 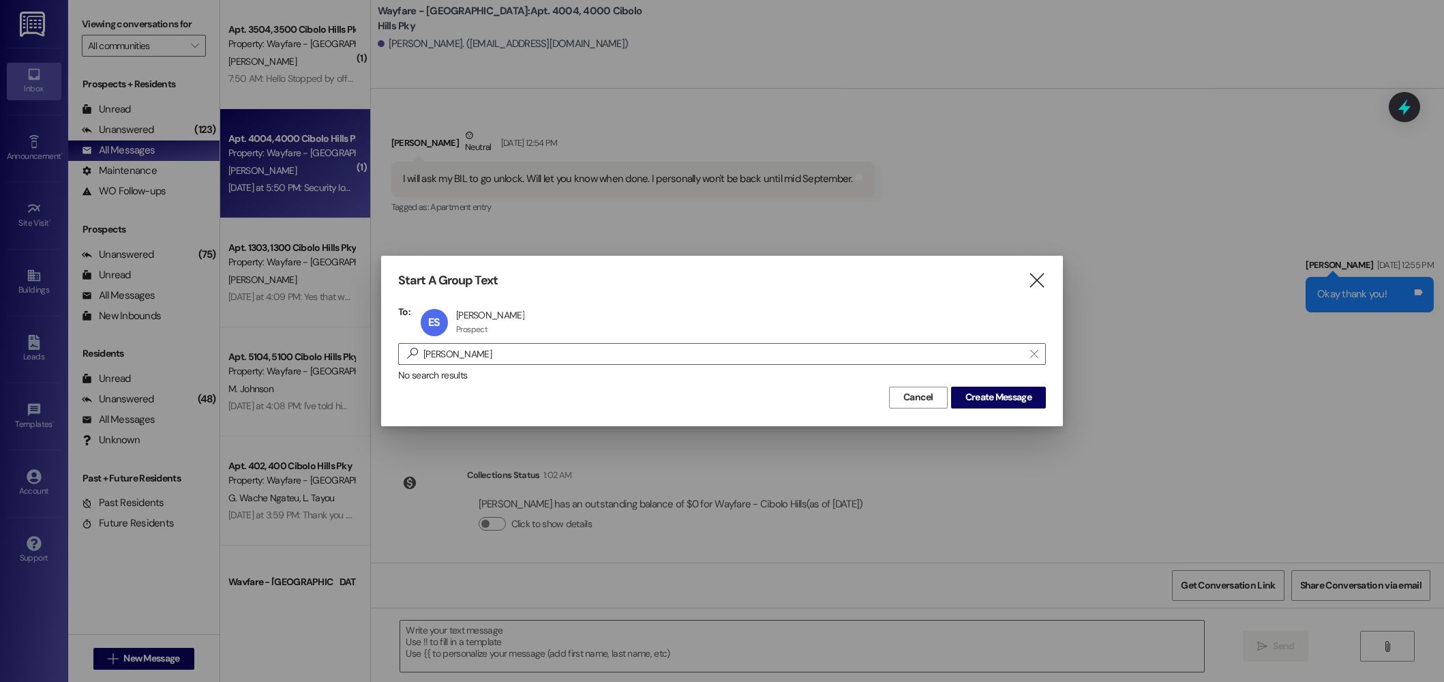 I want to click on h3: To:, so click(x=404, y=312).